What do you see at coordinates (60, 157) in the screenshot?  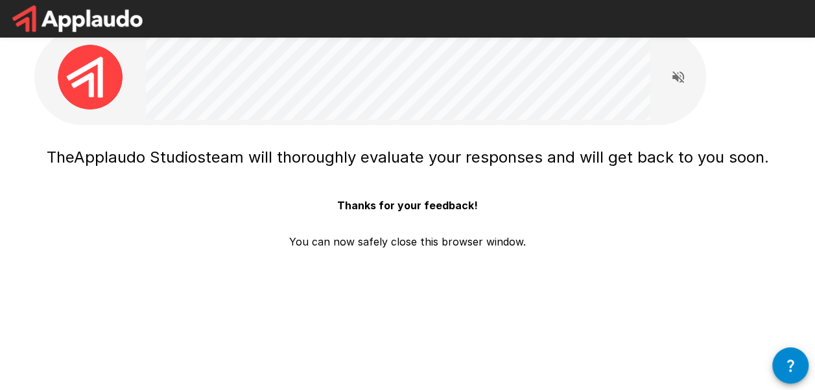 I see `span: The` at bounding box center [60, 157].